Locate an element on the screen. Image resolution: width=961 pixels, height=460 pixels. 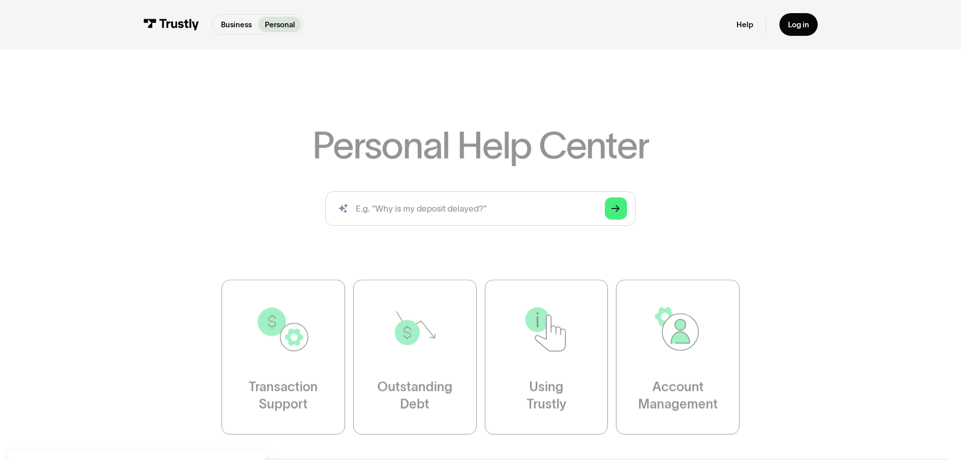
p: Personal is located at coordinates (280, 25).